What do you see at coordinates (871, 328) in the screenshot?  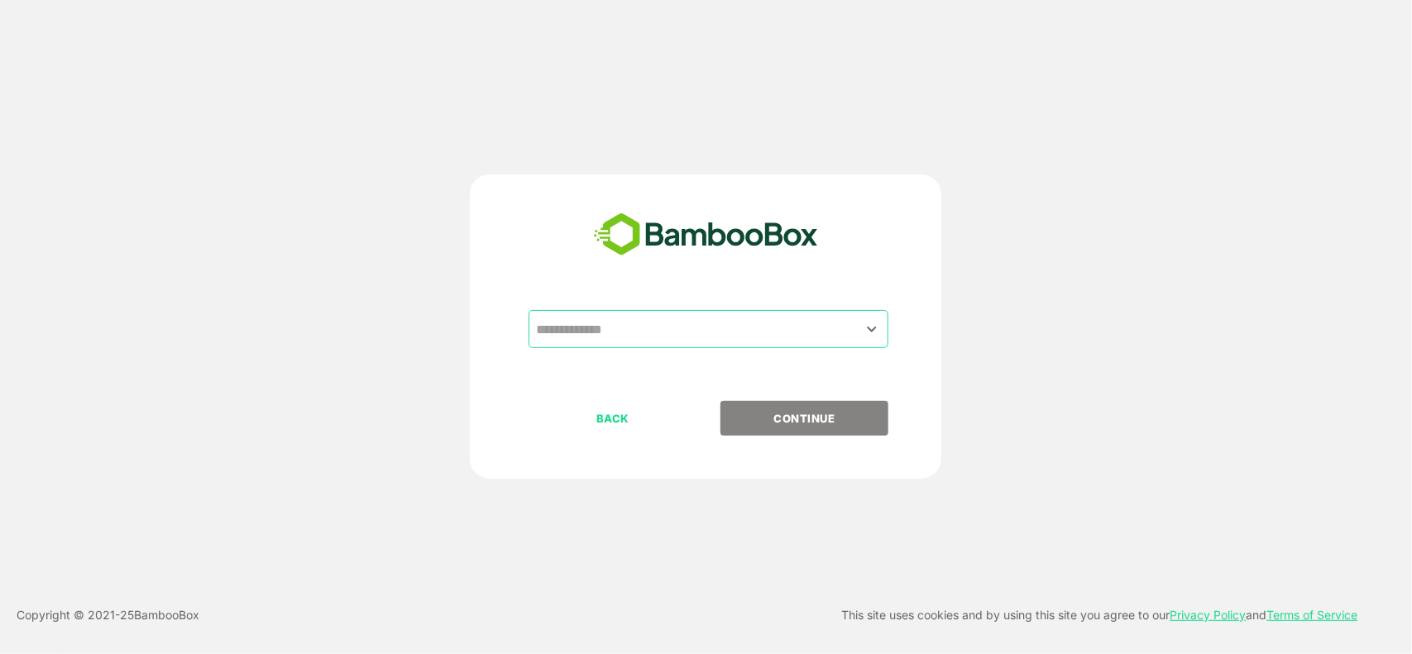 I see `button: Open` at bounding box center [871, 328].